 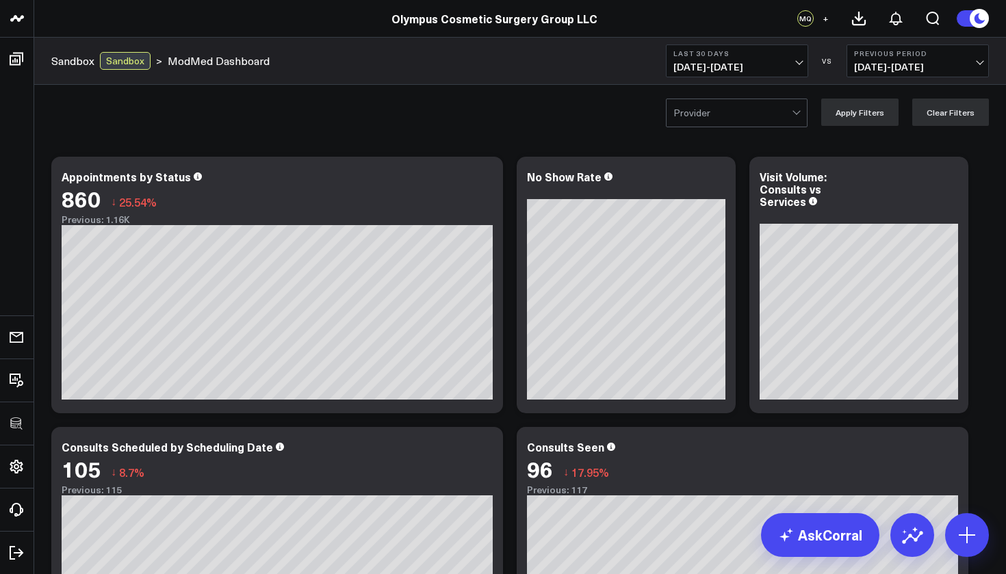 What do you see at coordinates (81, 469) in the screenshot?
I see `div: 105` at bounding box center [81, 469].